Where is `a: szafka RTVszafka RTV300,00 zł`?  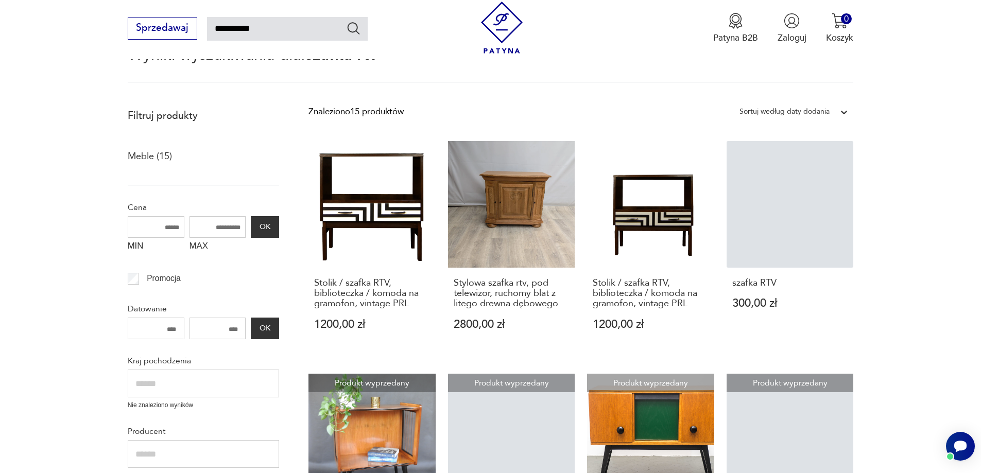
a: szafka RTVszafka RTV300,00 zł is located at coordinates (790, 248).